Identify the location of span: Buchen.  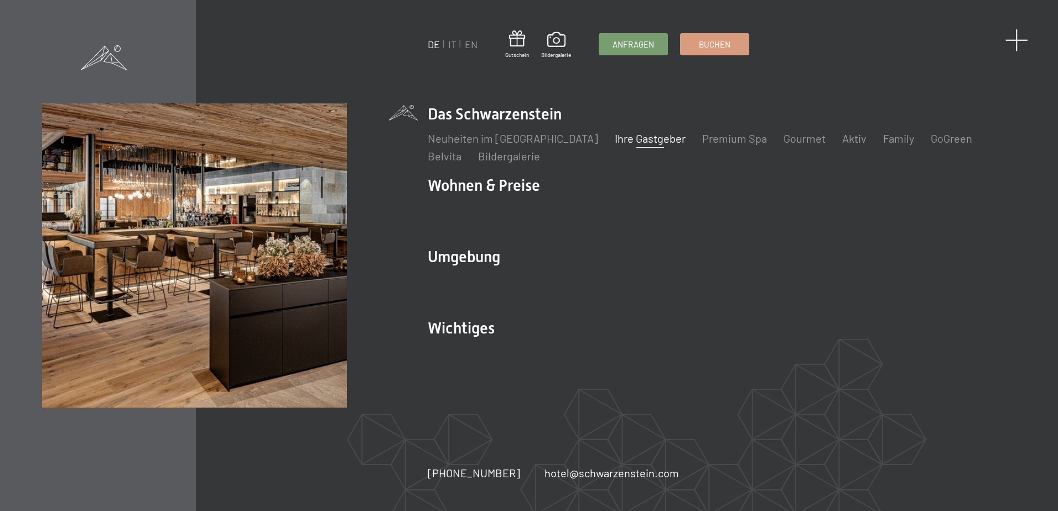
(715, 44).